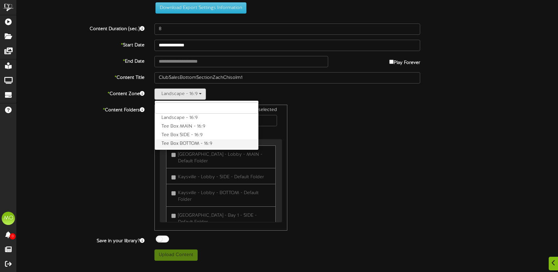 Image resolution: width=558 pixels, height=272 pixels. Describe the element at coordinates (176, 256) in the screenshot. I see `button: Upload Content` at that location.